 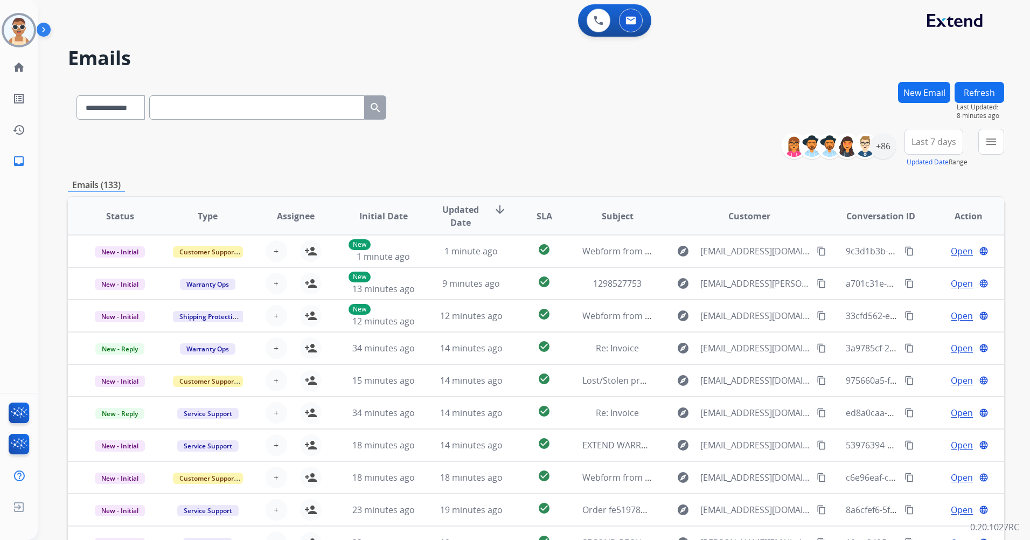 What do you see at coordinates (928, 412) in the screenshot?
I see `span: ed8a0caa-5bf4-4021-b0ad-b71aa9135988` at bounding box center [928, 412].